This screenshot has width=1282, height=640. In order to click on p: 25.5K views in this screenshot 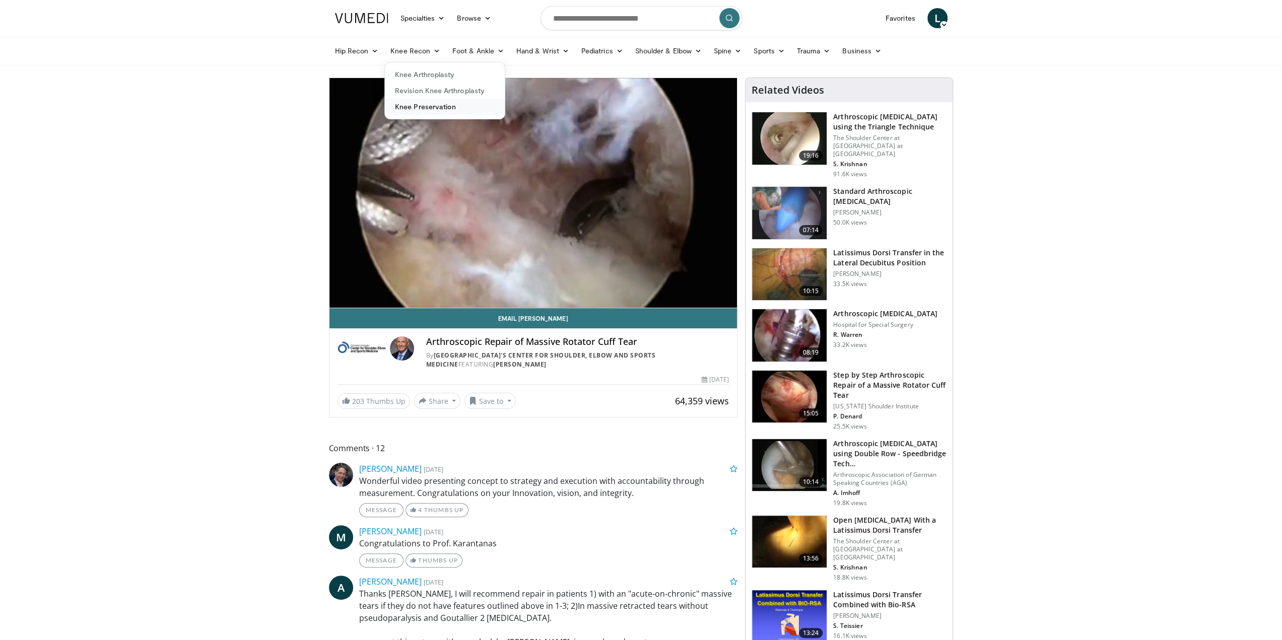, I will do `click(850, 427)`.